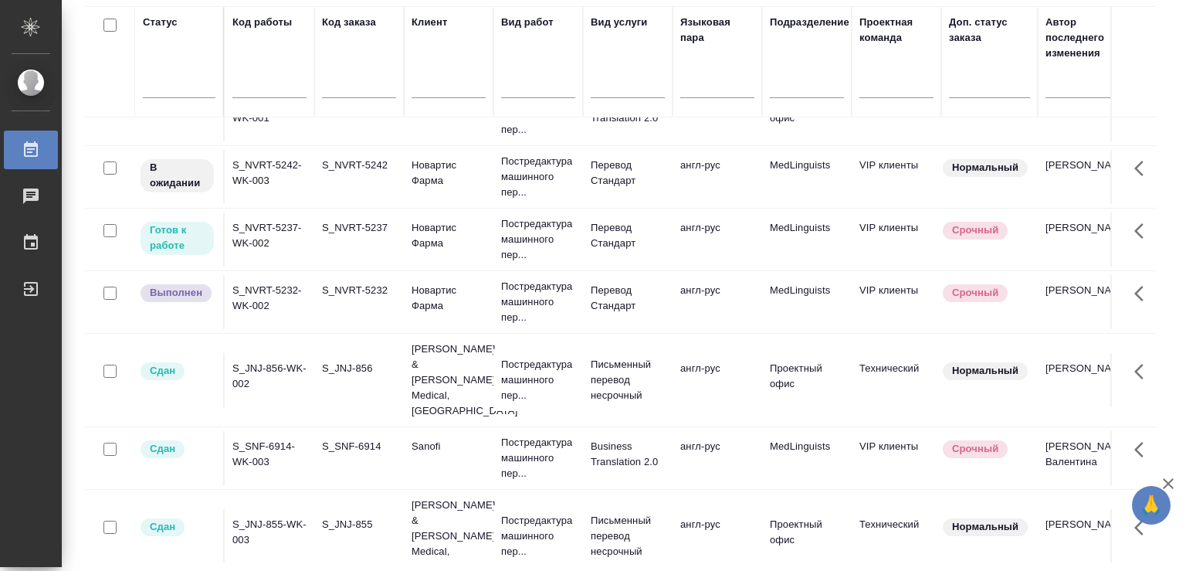 The image size is (1186, 571). What do you see at coordinates (619, 22) in the screenshot?
I see `div: Вид услуги` at bounding box center [619, 22].